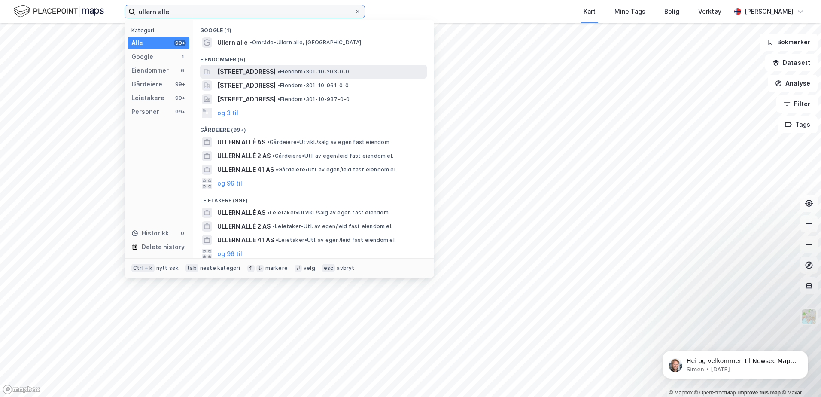 The image size is (821, 397). Describe the element at coordinates (277, 268) in the screenshot. I see `div: markere` at that location.